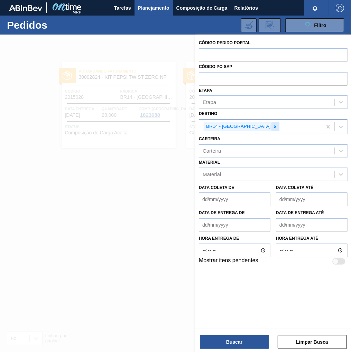 The width and height of the screenshot is (351, 352). What do you see at coordinates (311, 238) in the screenshot?
I see `label: Hora entrega até` at bounding box center [311, 238].